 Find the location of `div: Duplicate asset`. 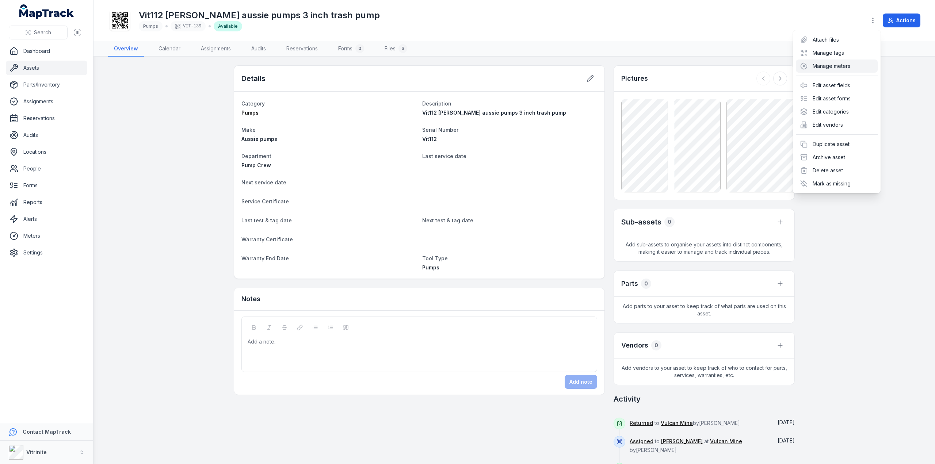

div: Duplicate asset is located at coordinates (837, 144).